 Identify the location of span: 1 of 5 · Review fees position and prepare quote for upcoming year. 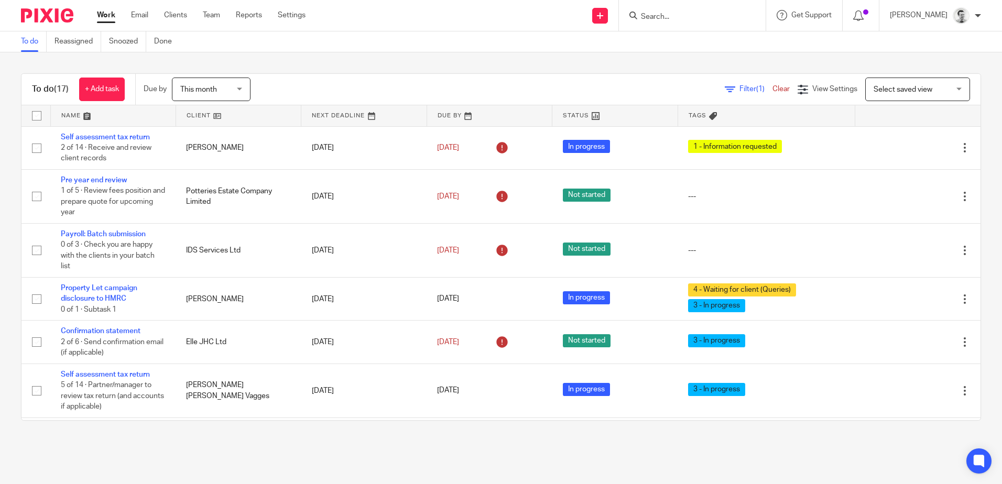
(113, 202).